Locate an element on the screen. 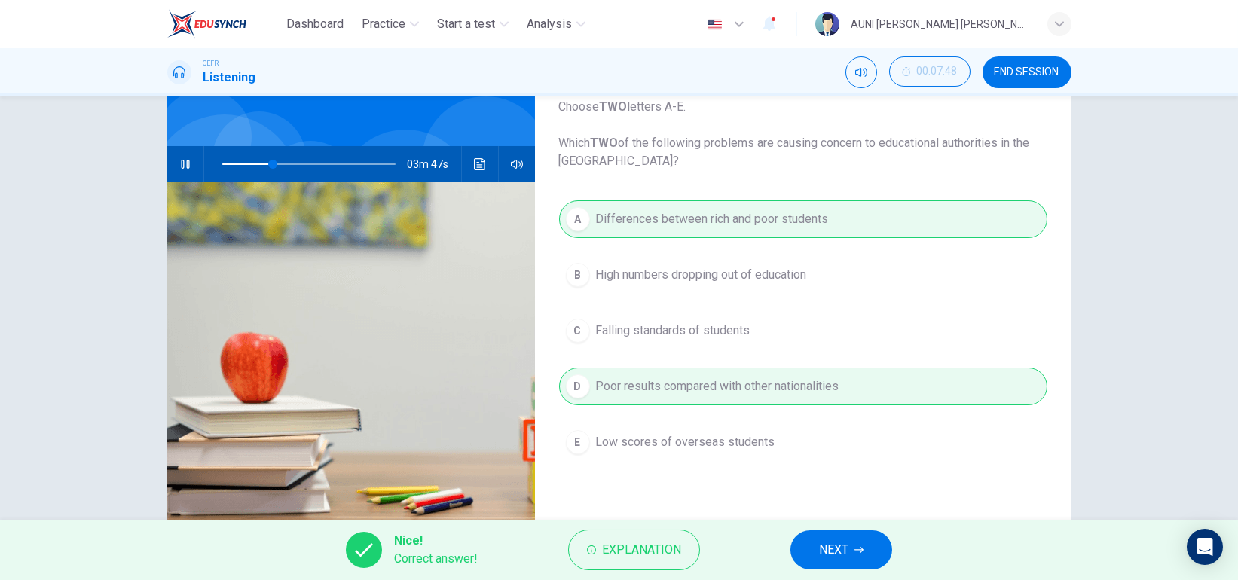 The image size is (1238, 580). span: CEFR is located at coordinates (211, 63).